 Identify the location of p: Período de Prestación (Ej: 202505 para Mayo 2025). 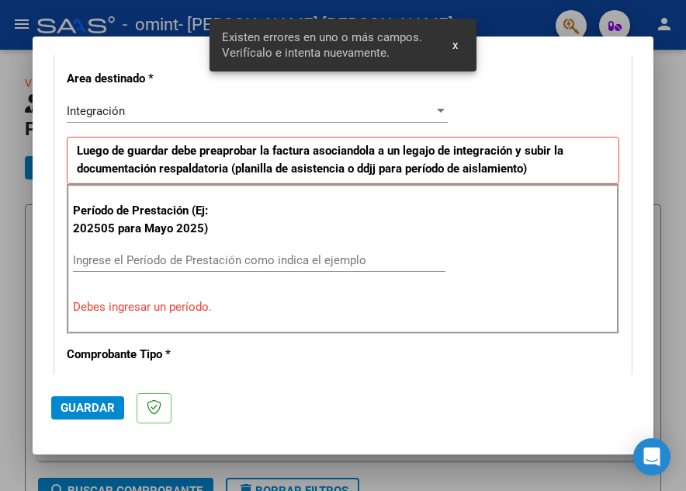
(154, 219).